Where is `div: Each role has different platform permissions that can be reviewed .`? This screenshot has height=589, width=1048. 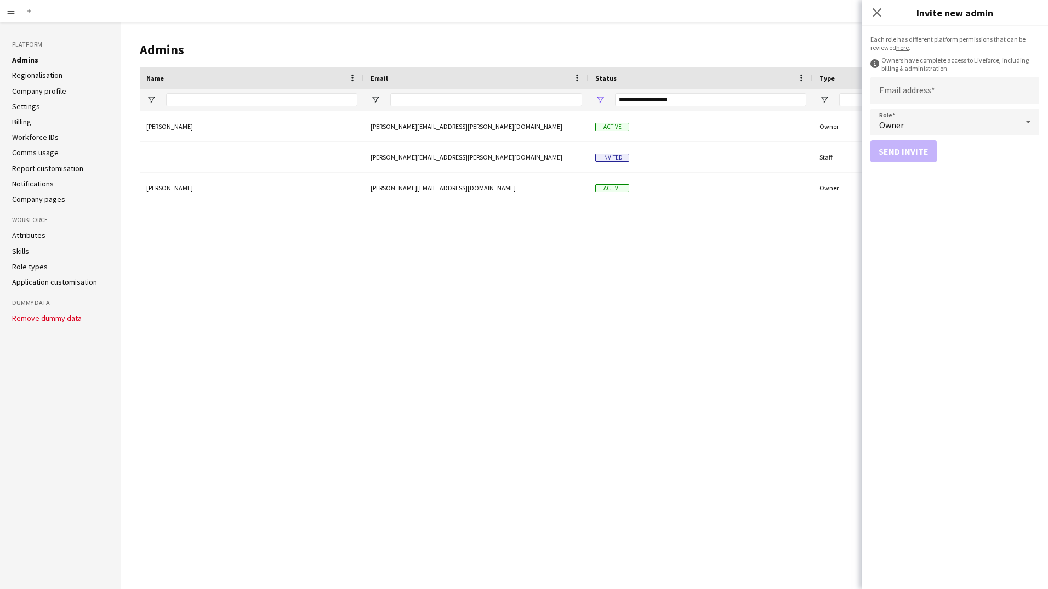 div: Each role has different platform permissions that can be reviewed . is located at coordinates (955, 43).